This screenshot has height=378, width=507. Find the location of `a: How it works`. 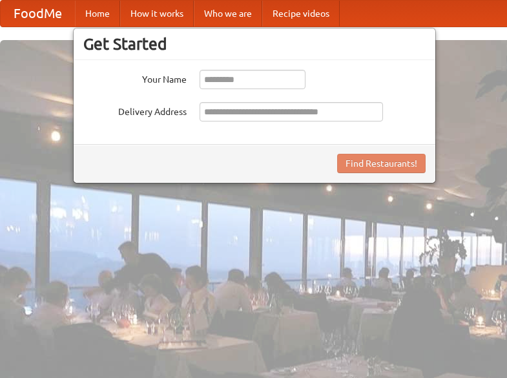

a: How it works is located at coordinates (157, 14).